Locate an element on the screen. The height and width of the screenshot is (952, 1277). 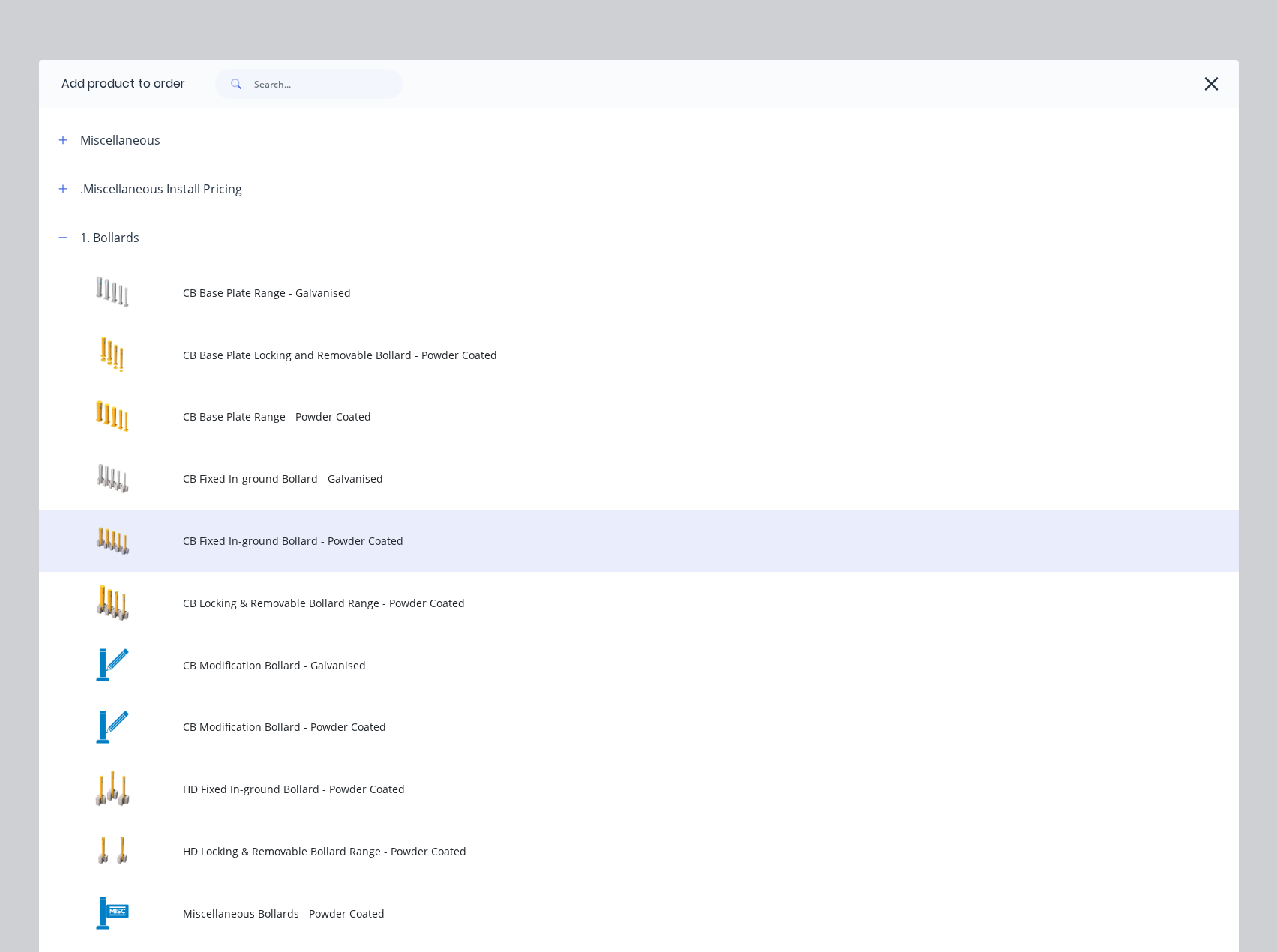
span: CB Fixed In-ground Bollard - Powder Coated is located at coordinates (605, 541).